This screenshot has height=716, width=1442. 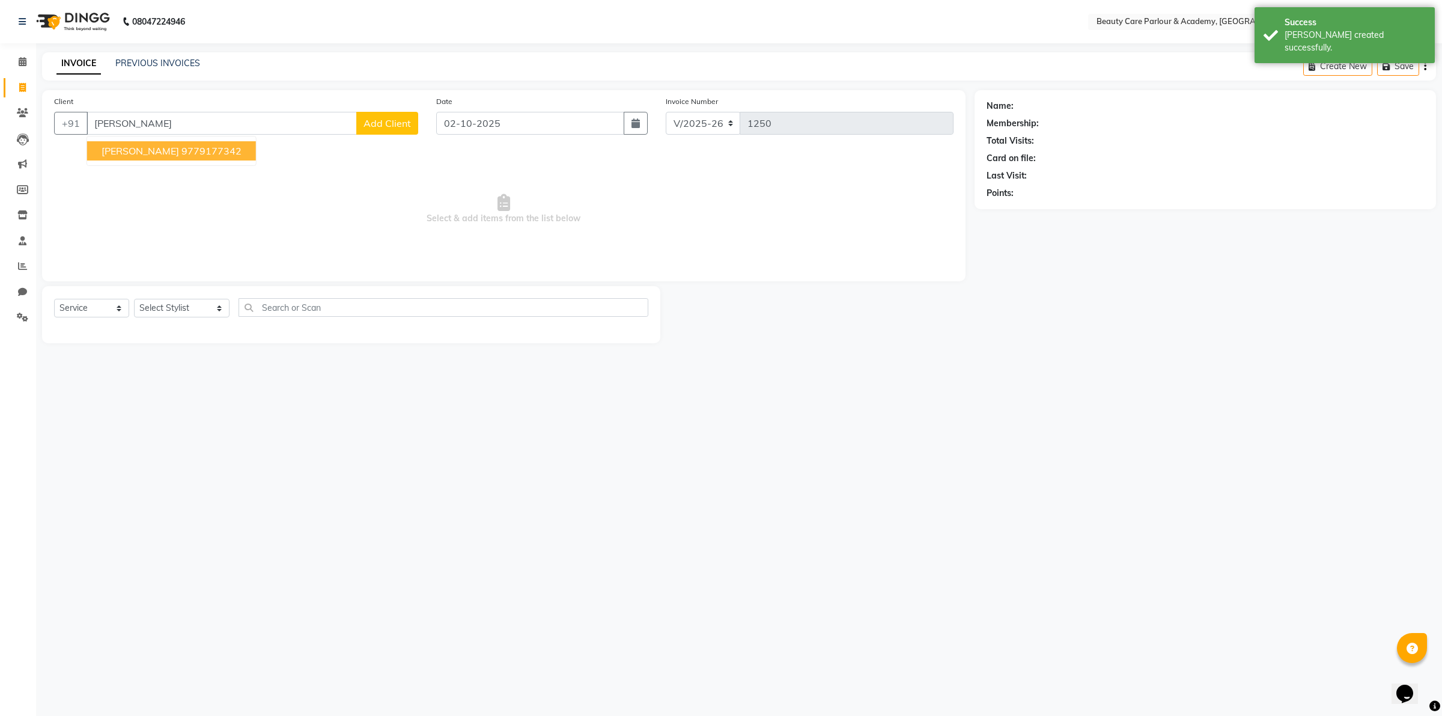 I want to click on div: Bill created successfully., so click(x=1355, y=41).